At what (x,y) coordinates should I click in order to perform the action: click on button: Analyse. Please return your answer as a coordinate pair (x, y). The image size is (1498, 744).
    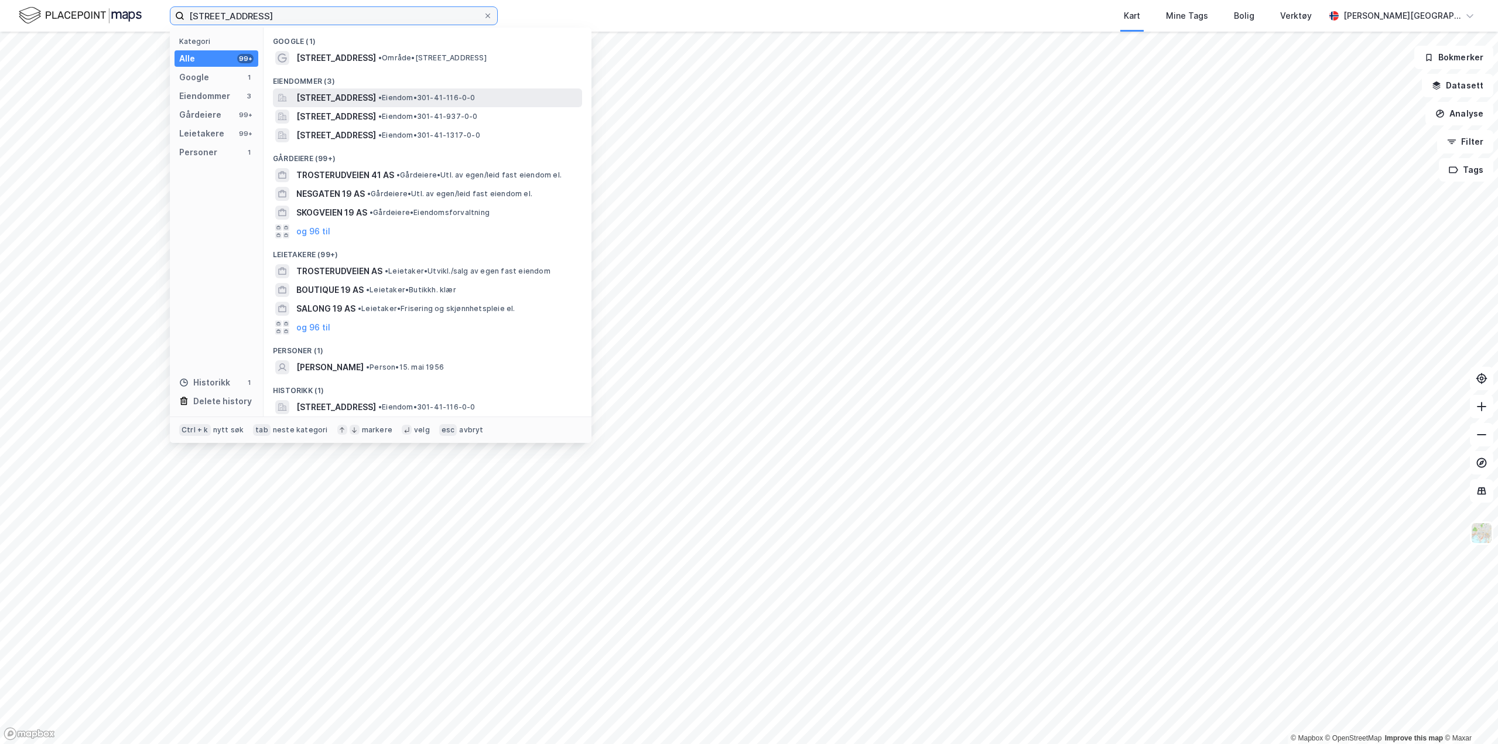
    Looking at the image, I should click on (1459, 114).